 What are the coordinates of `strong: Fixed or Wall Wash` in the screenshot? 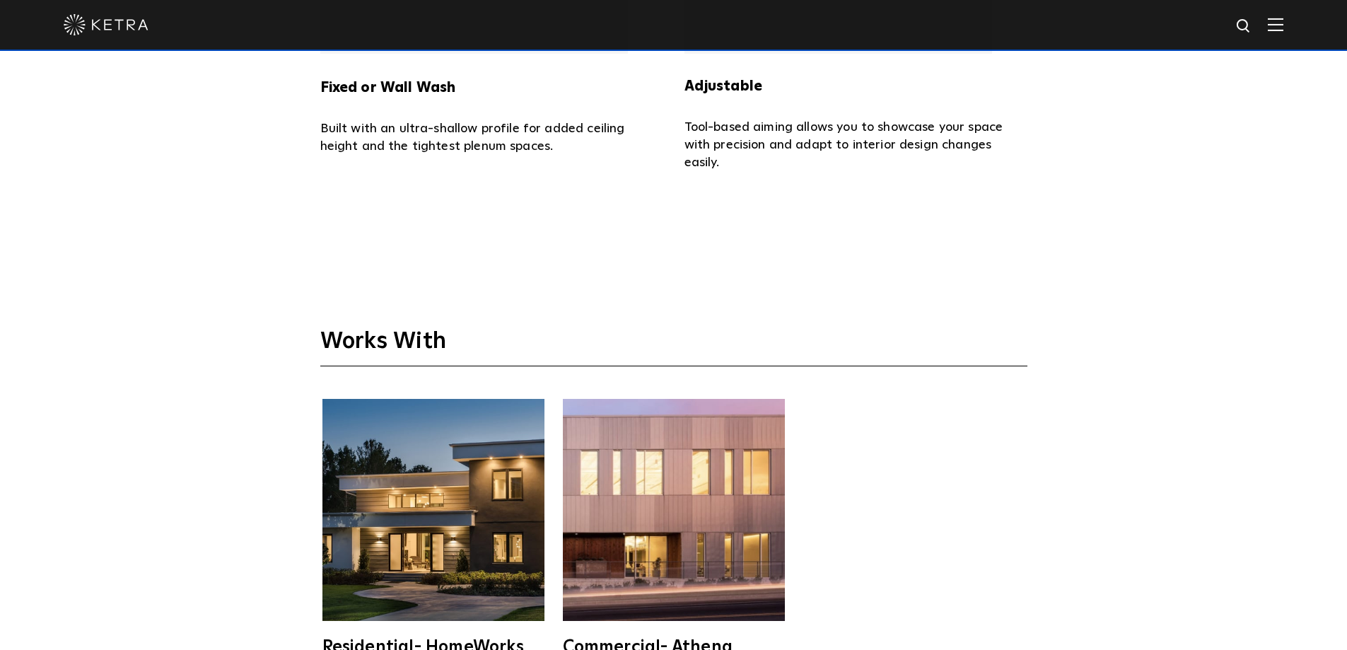 It's located at (388, 88).